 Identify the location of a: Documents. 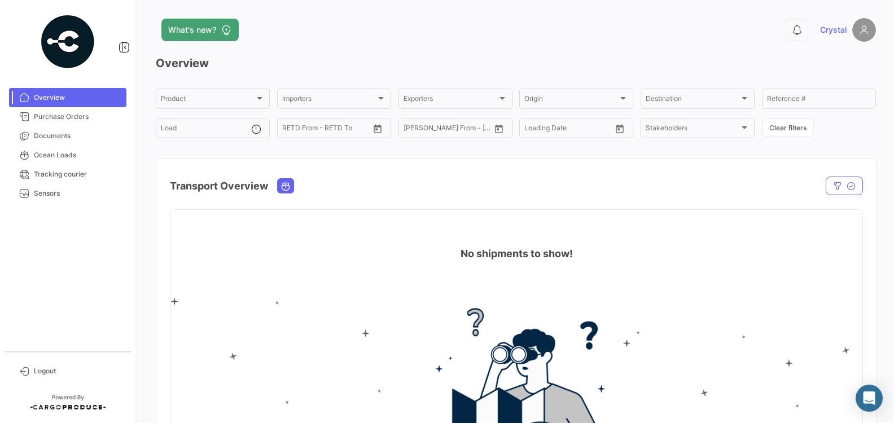
(68, 136).